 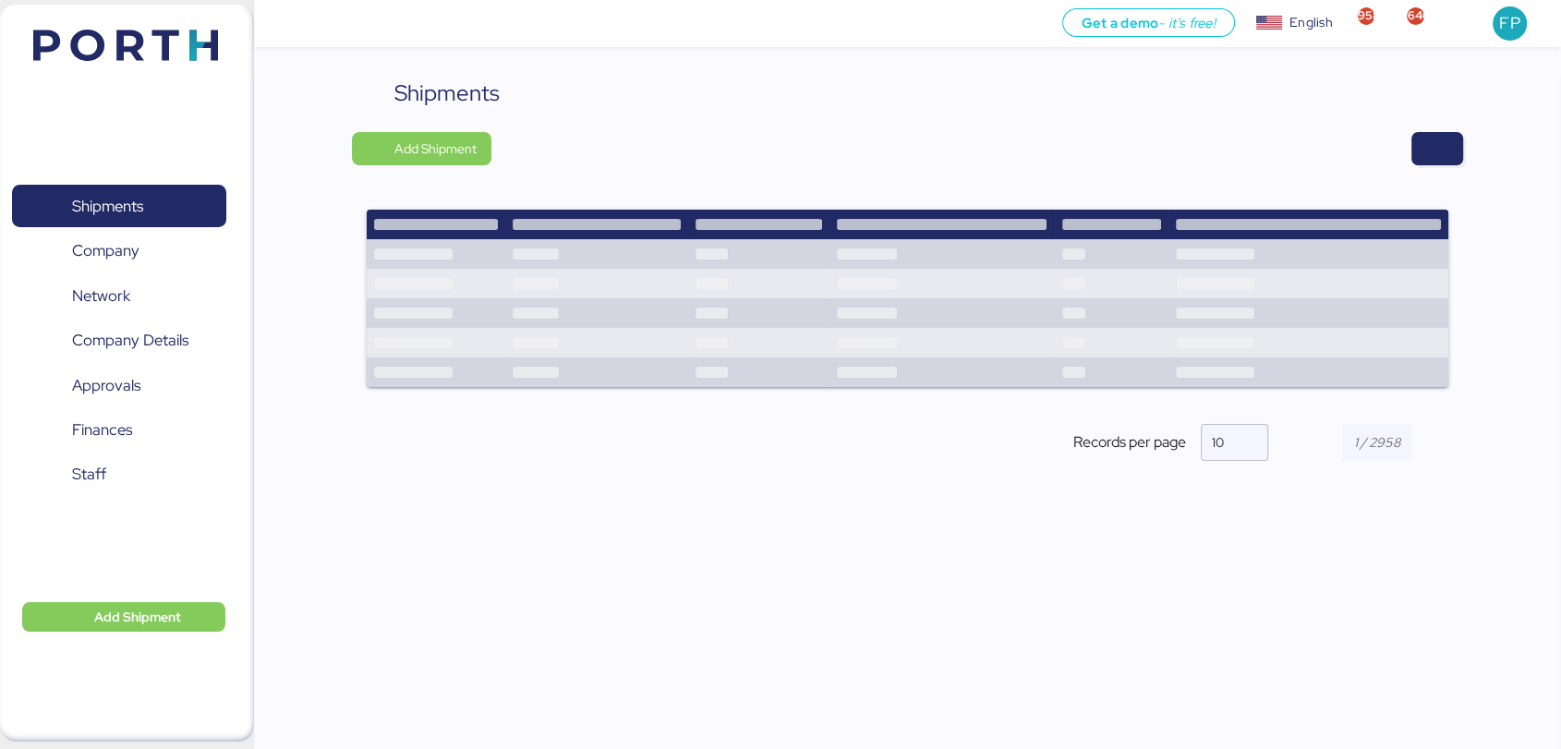 I want to click on span: Records per page, so click(x=1130, y=443).